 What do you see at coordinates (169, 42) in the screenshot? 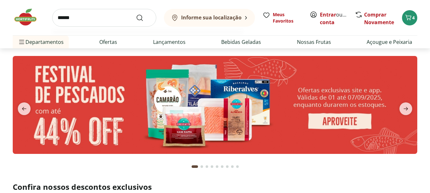
I see `a: Lançamentos` at bounding box center [169, 42].